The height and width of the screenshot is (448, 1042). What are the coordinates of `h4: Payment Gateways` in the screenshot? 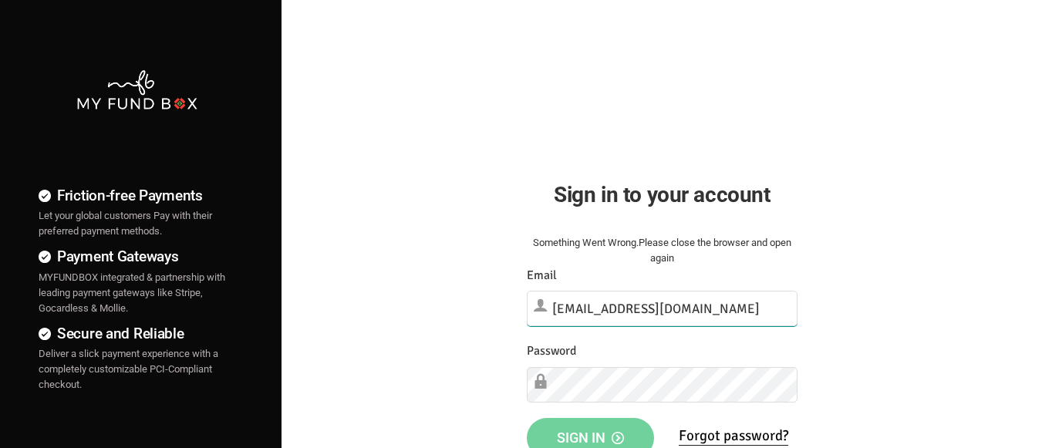 It's located at (137, 256).